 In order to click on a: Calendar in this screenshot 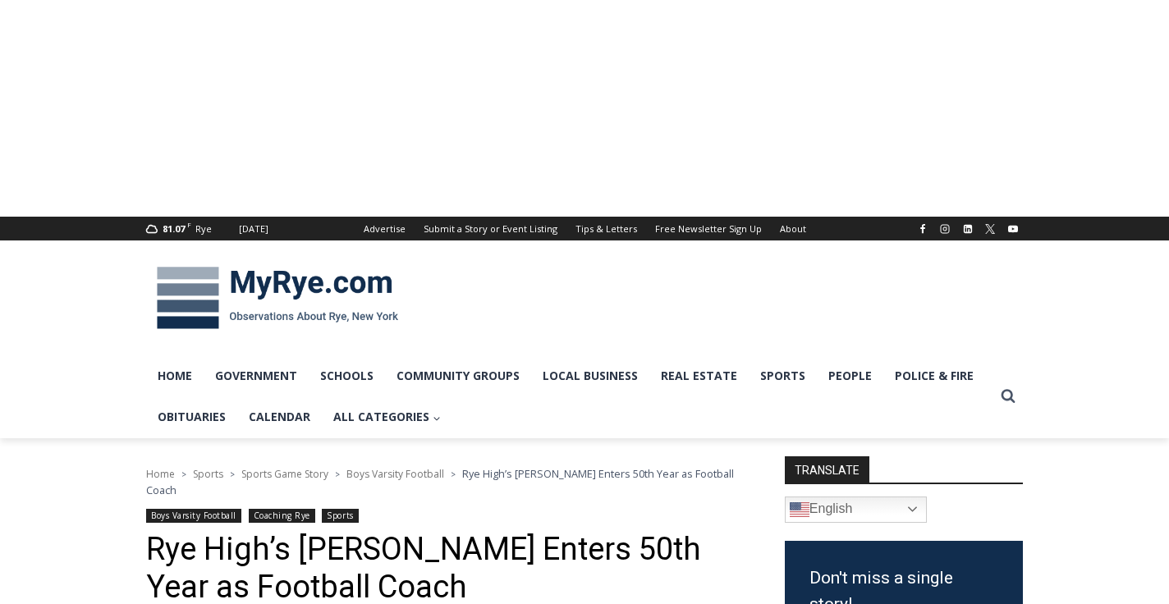, I will do `click(279, 417)`.